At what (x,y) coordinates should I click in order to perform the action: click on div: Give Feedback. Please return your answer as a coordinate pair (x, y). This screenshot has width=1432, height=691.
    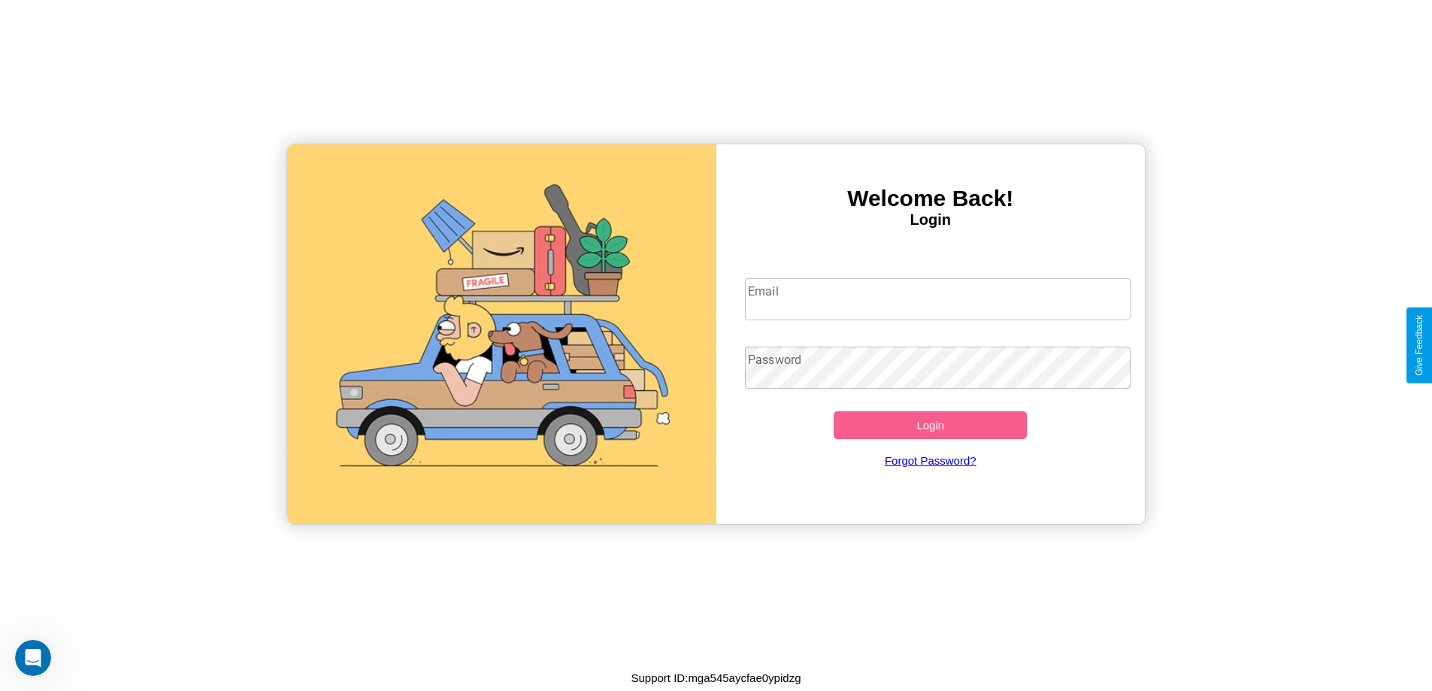
    Looking at the image, I should click on (1419, 345).